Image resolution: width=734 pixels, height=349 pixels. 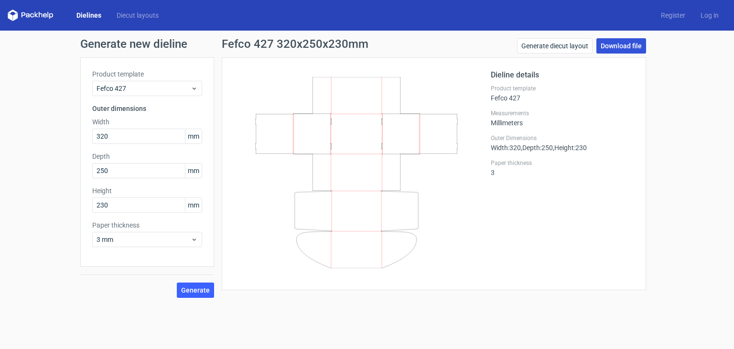 I want to click on label: Depth, so click(x=147, y=156).